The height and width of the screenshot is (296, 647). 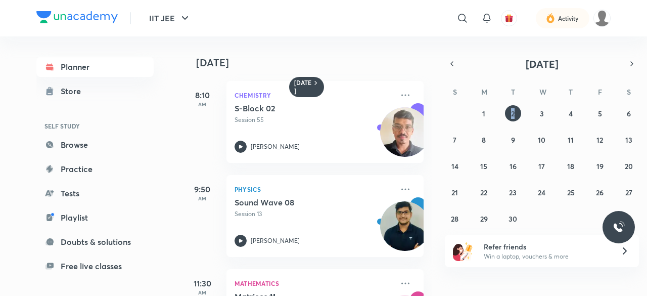 What do you see at coordinates (314, 120) in the screenshot?
I see `p: Session 55` at bounding box center [314, 120].